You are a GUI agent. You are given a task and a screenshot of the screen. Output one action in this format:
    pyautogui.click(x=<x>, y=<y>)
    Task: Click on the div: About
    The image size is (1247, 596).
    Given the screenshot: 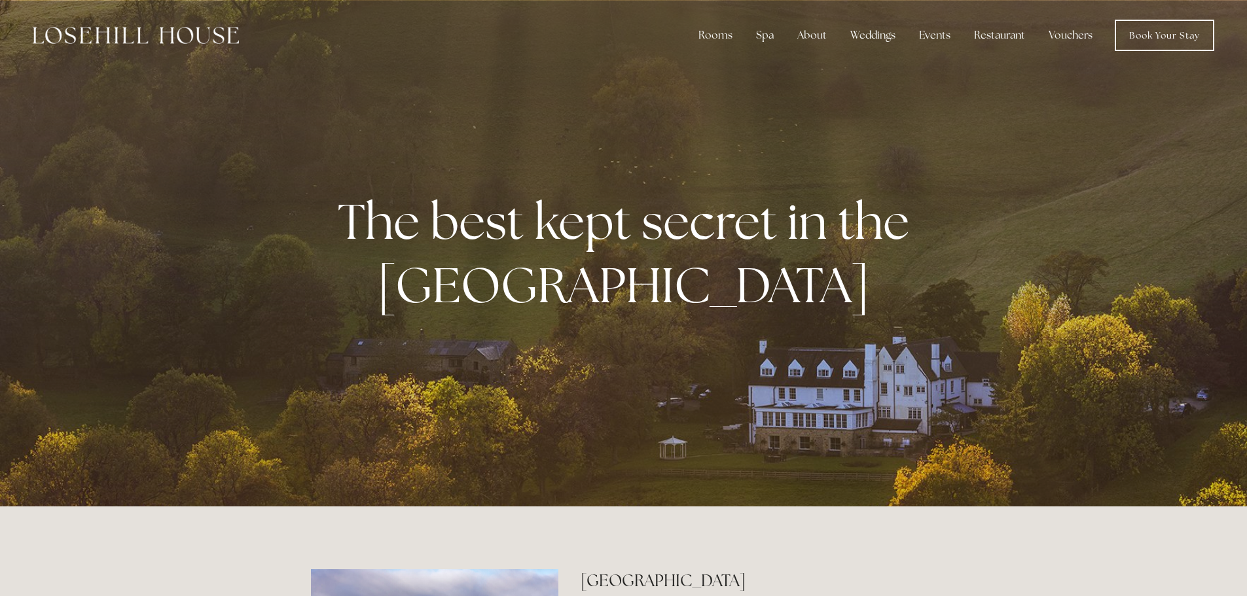 What is the action you would take?
    pyautogui.click(x=812, y=35)
    